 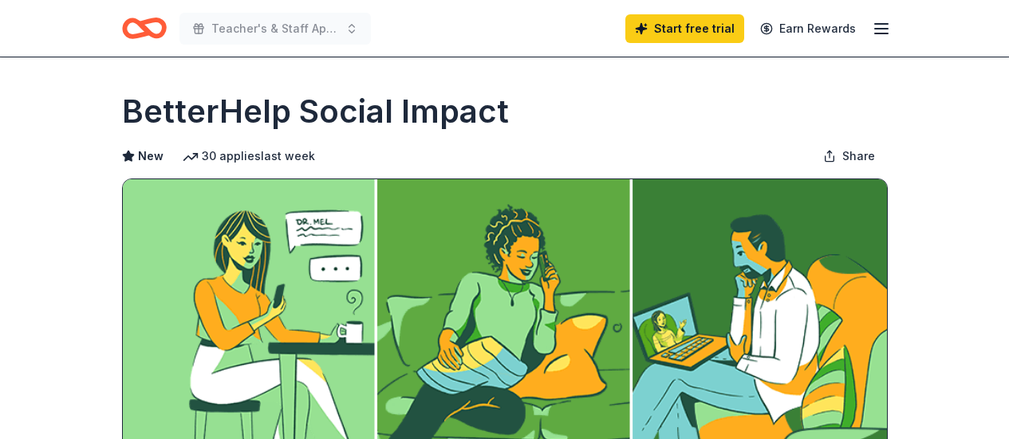 I want to click on span: Teacher's & Staff Appreciation Week, so click(x=275, y=29).